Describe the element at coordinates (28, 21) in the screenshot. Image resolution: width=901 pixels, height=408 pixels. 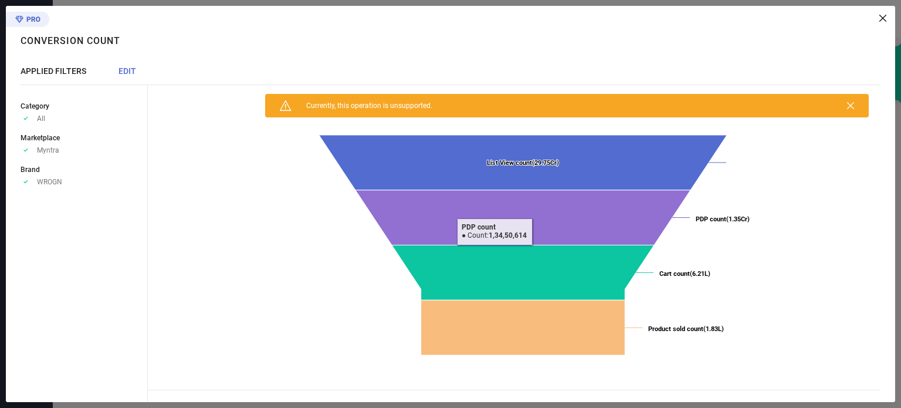
I see `div: Premium` at that location.